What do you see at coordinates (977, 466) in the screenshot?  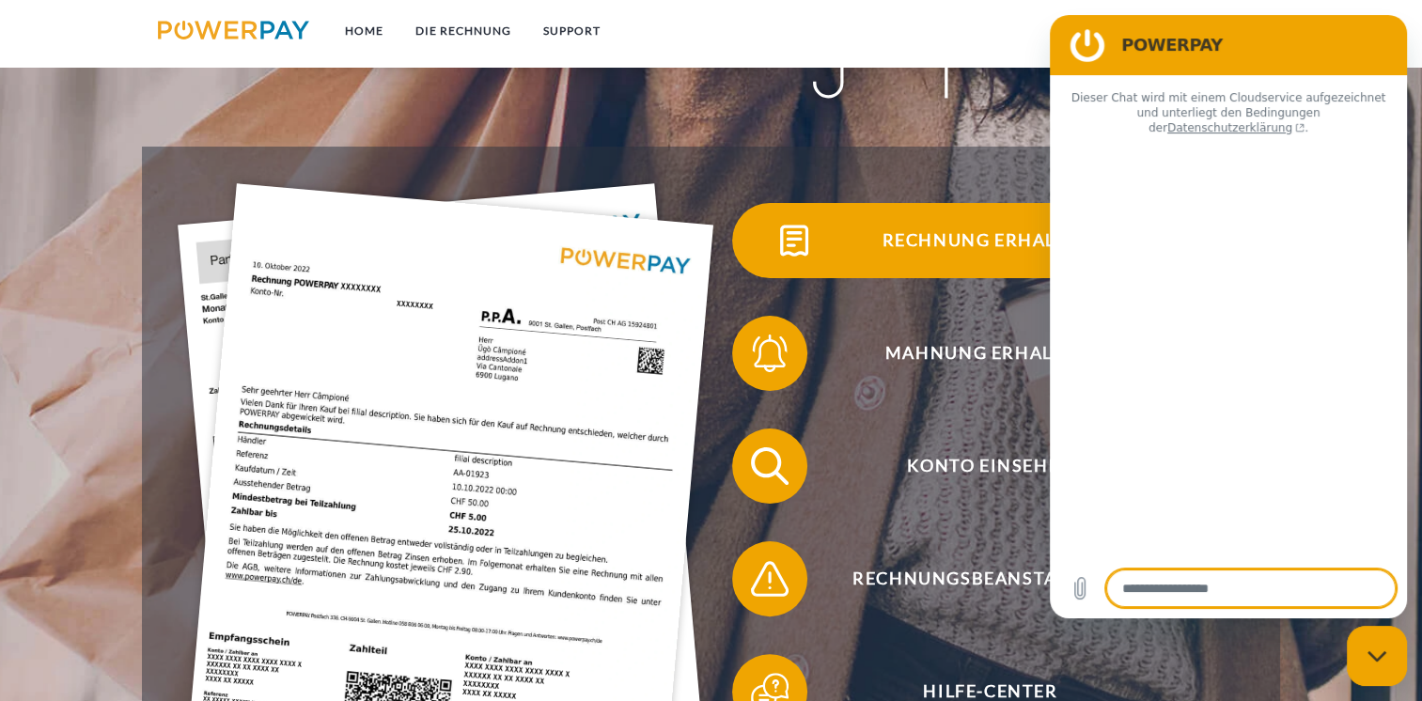 I see `button: Konto einsehen` at bounding box center [977, 466].